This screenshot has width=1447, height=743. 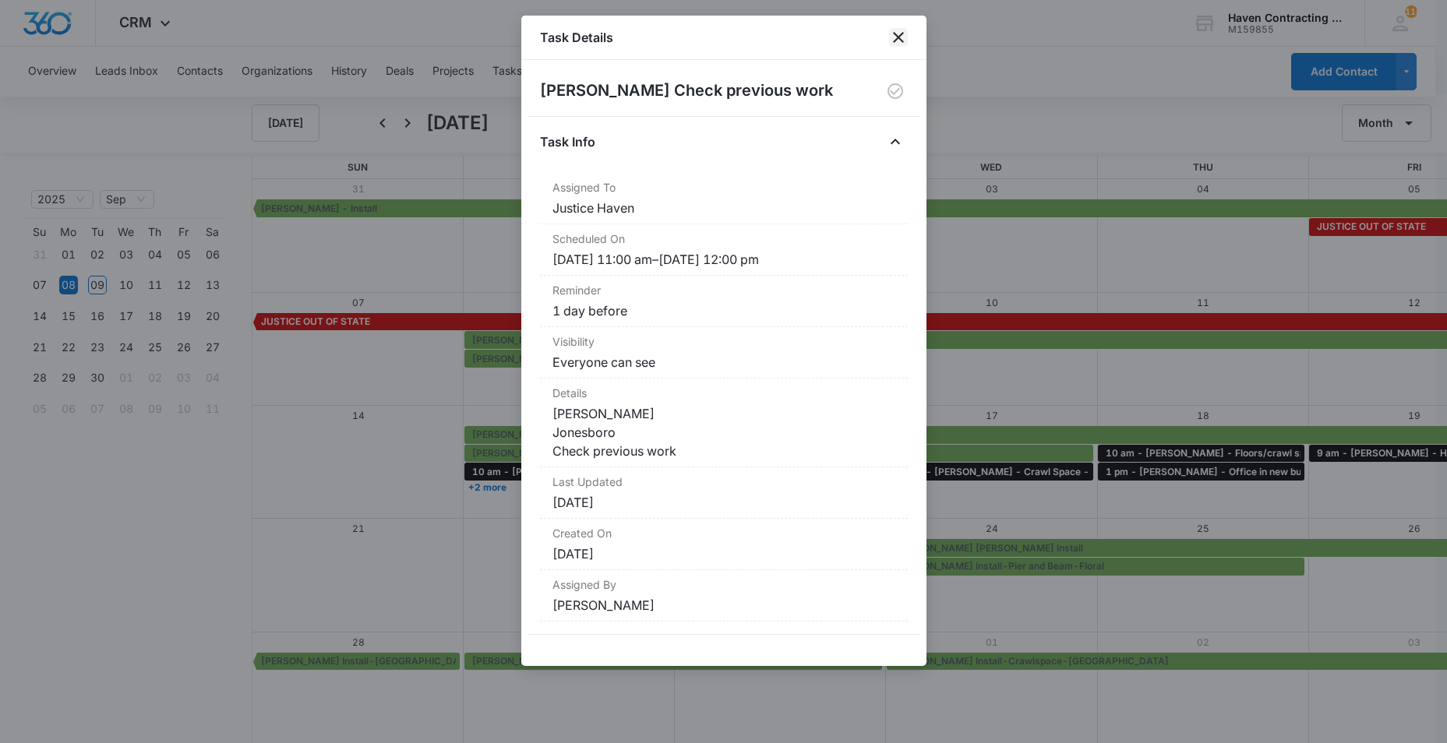 I want to click on button: Close, so click(x=895, y=142).